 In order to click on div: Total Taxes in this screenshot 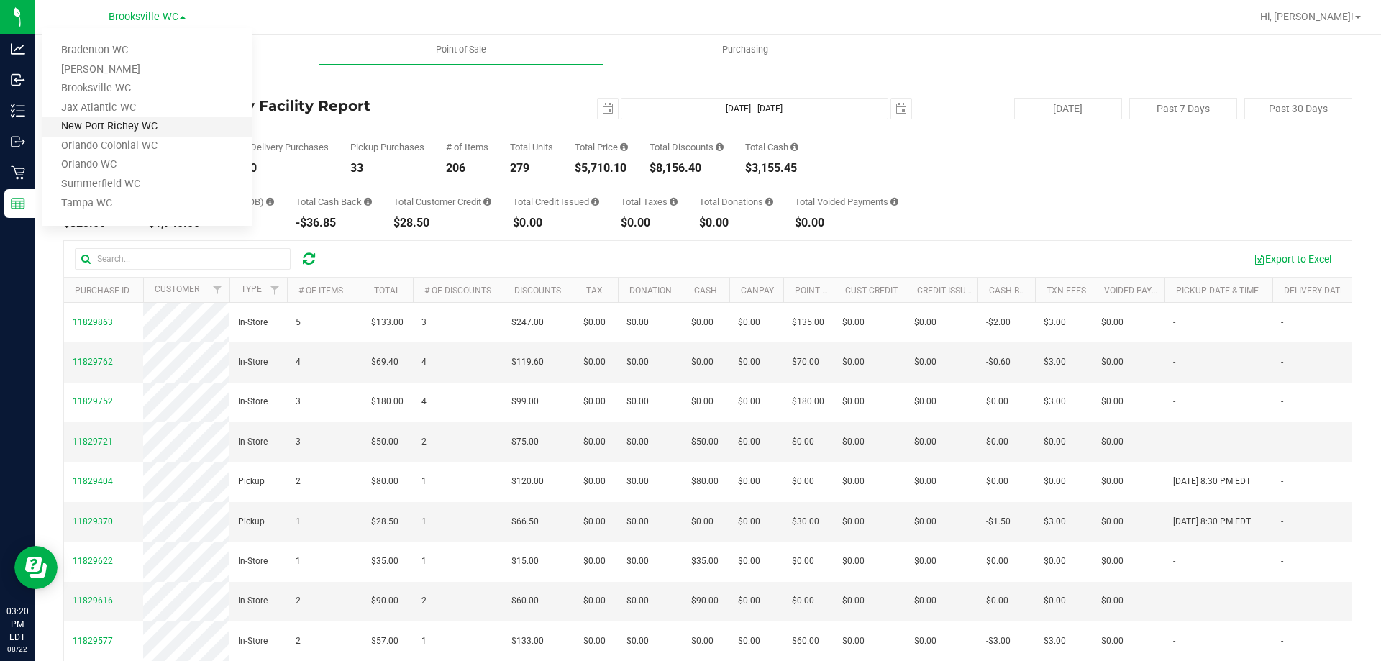, I will do `click(649, 201)`.